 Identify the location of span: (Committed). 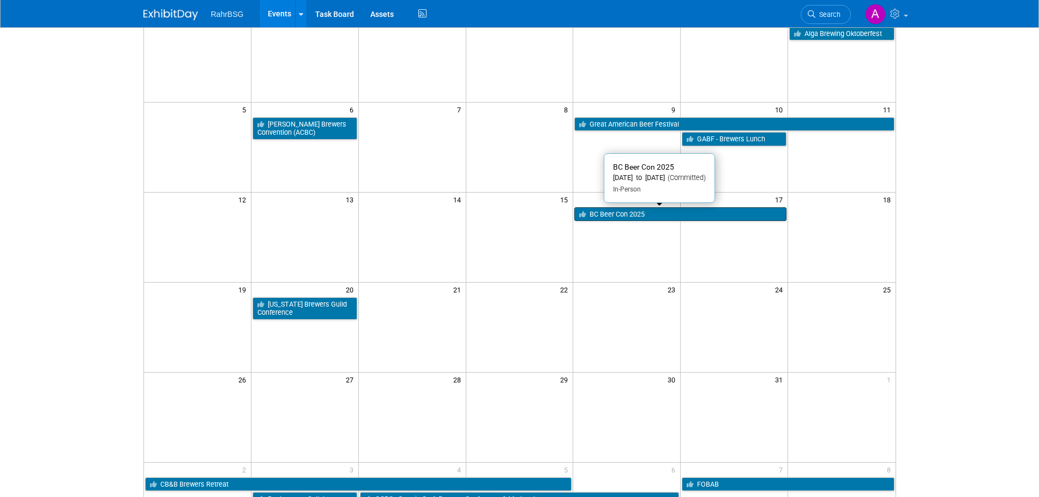
(685, 177).